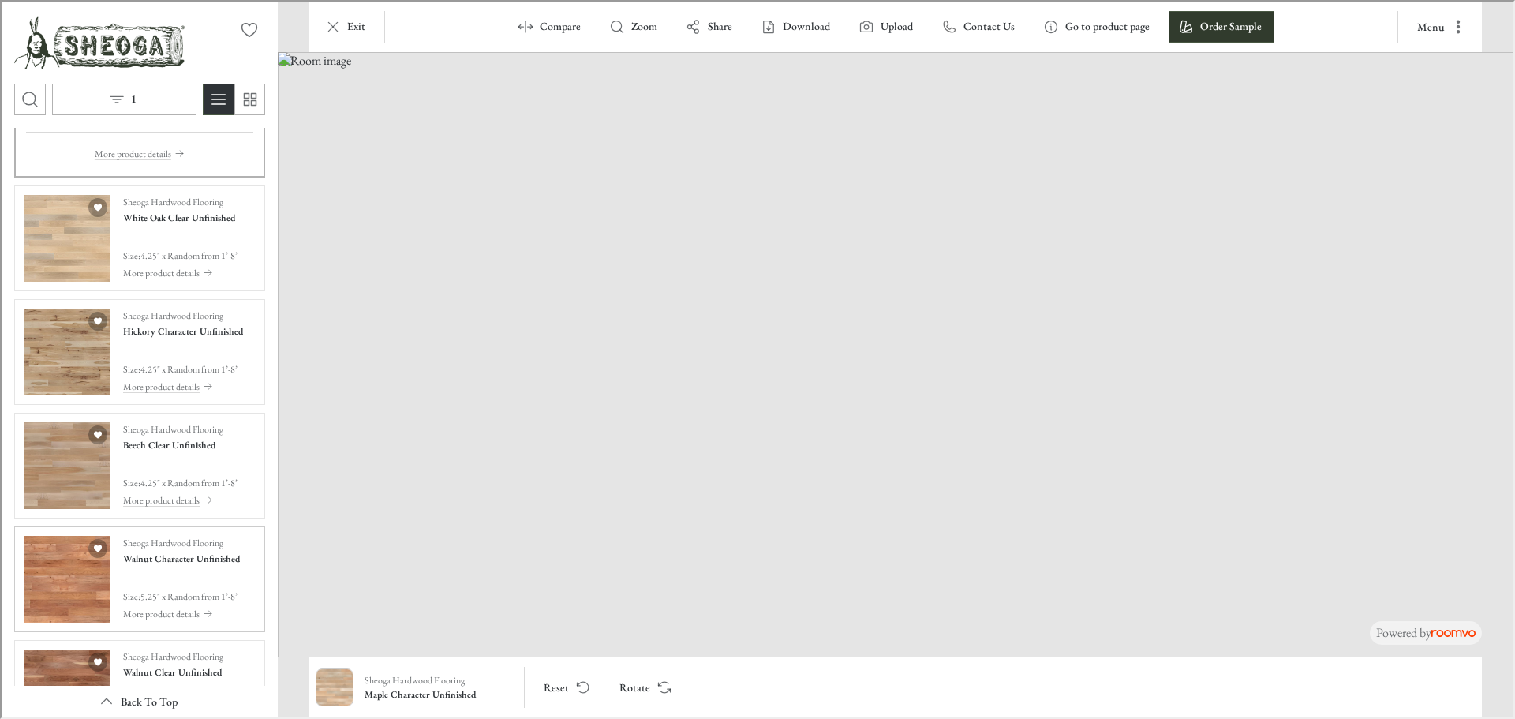 The height and width of the screenshot is (719, 1515). What do you see at coordinates (977, 25) in the screenshot?
I see `button: Contact Us` at bounding box center [977, 25].